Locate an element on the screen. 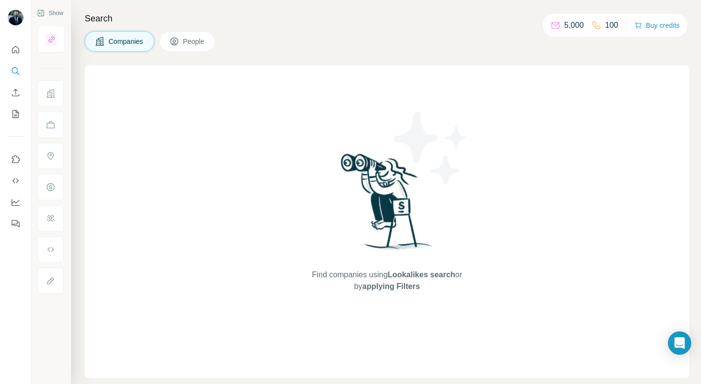  p: 100 is located at coordinates (612, 25).